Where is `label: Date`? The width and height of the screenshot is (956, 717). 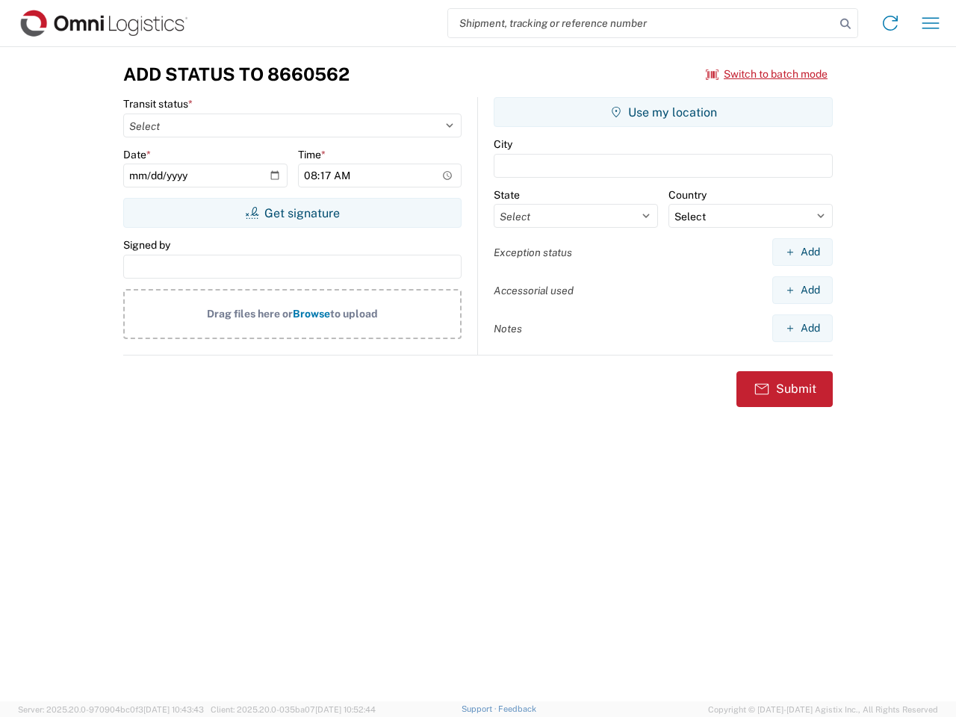 label: Date is located at coordinates (137, 155).